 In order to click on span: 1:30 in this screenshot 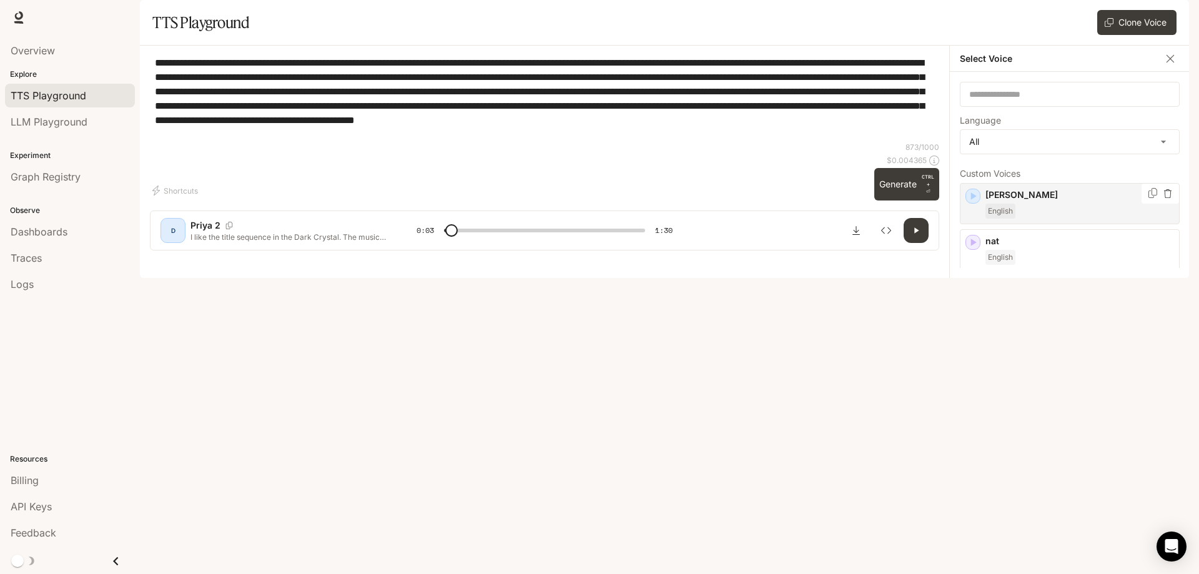, I will do `click(664, 230)`.